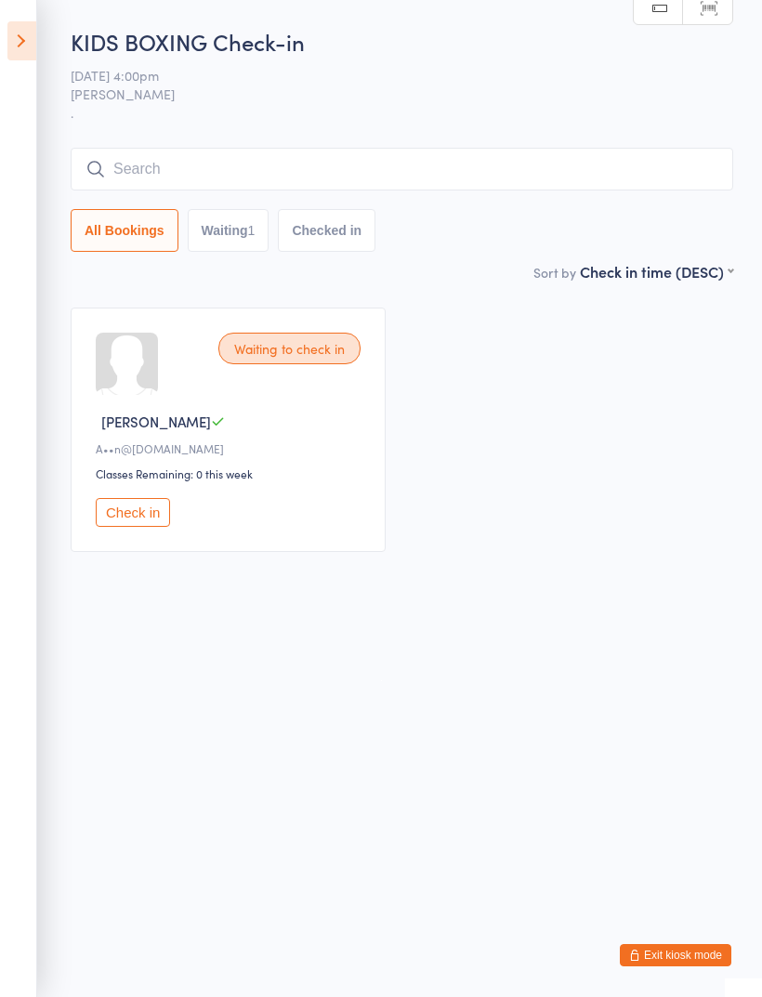 The height and width of the screenshot is (997, 762). What do you see at coordinates (289, 348) in the screenshot?
I see `div: Waiting to check in` at bounding box center [289, 348].